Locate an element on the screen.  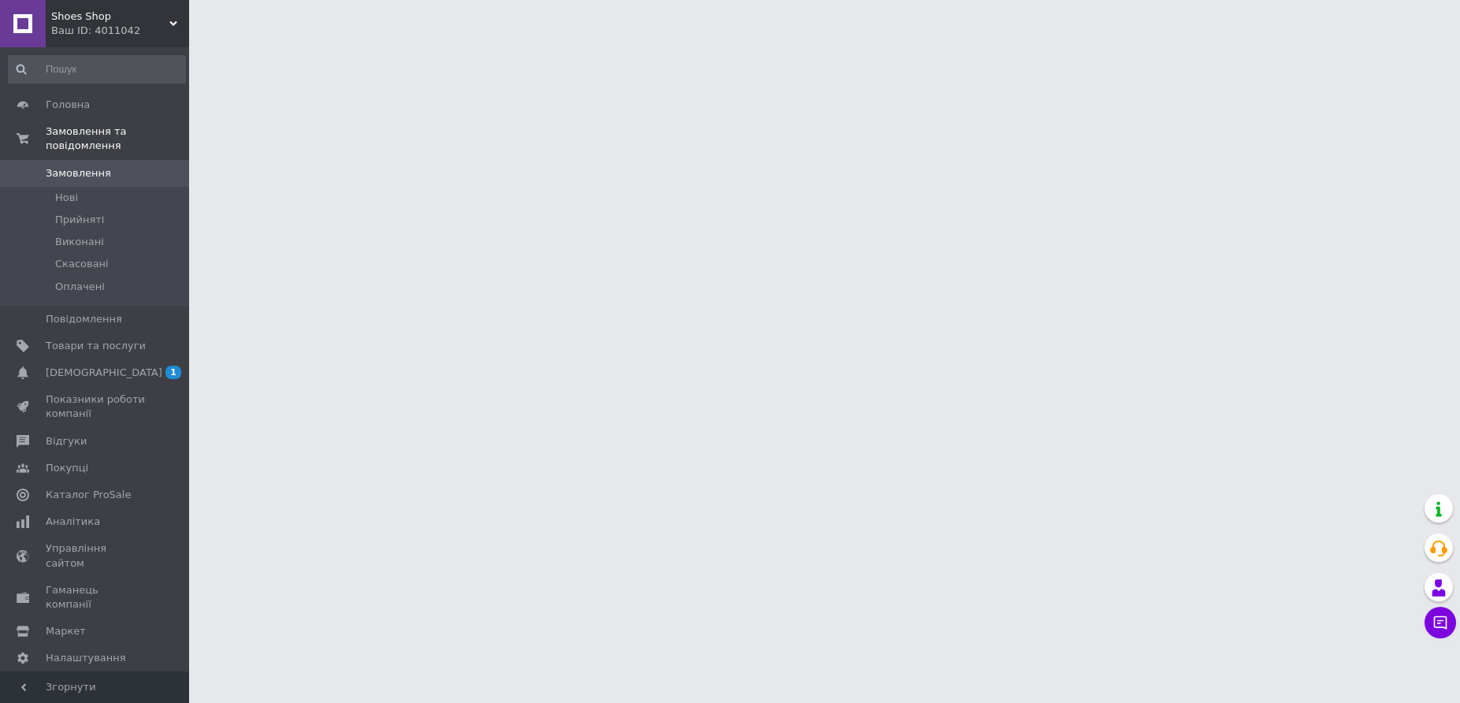
span: Замовлення is located at coordinates (78, 173).